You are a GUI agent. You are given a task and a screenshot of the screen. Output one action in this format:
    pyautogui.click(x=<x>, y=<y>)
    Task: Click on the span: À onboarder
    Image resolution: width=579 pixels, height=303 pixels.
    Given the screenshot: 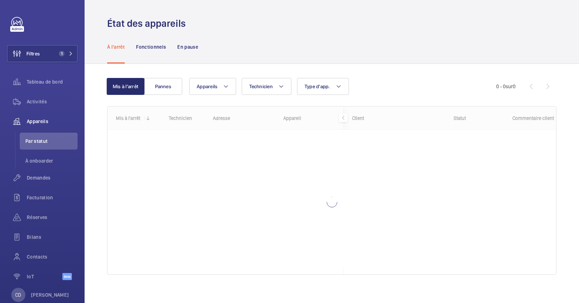 What is the action you would take?
    pyautogui.click(x=51, y=161)
    